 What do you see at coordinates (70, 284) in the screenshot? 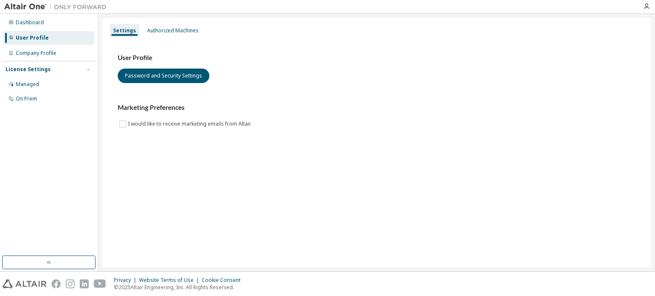
I see `img: instagram.svg` at bounding box center [70, 284].